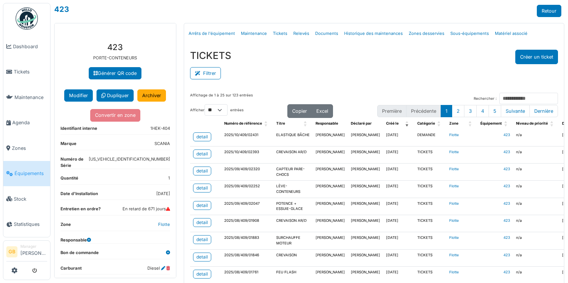  What do you see at coordinates (407, 124) in the screenshot?
I see `span: Créé le: Activate to remove sorting` at bounding box center [407, 124].